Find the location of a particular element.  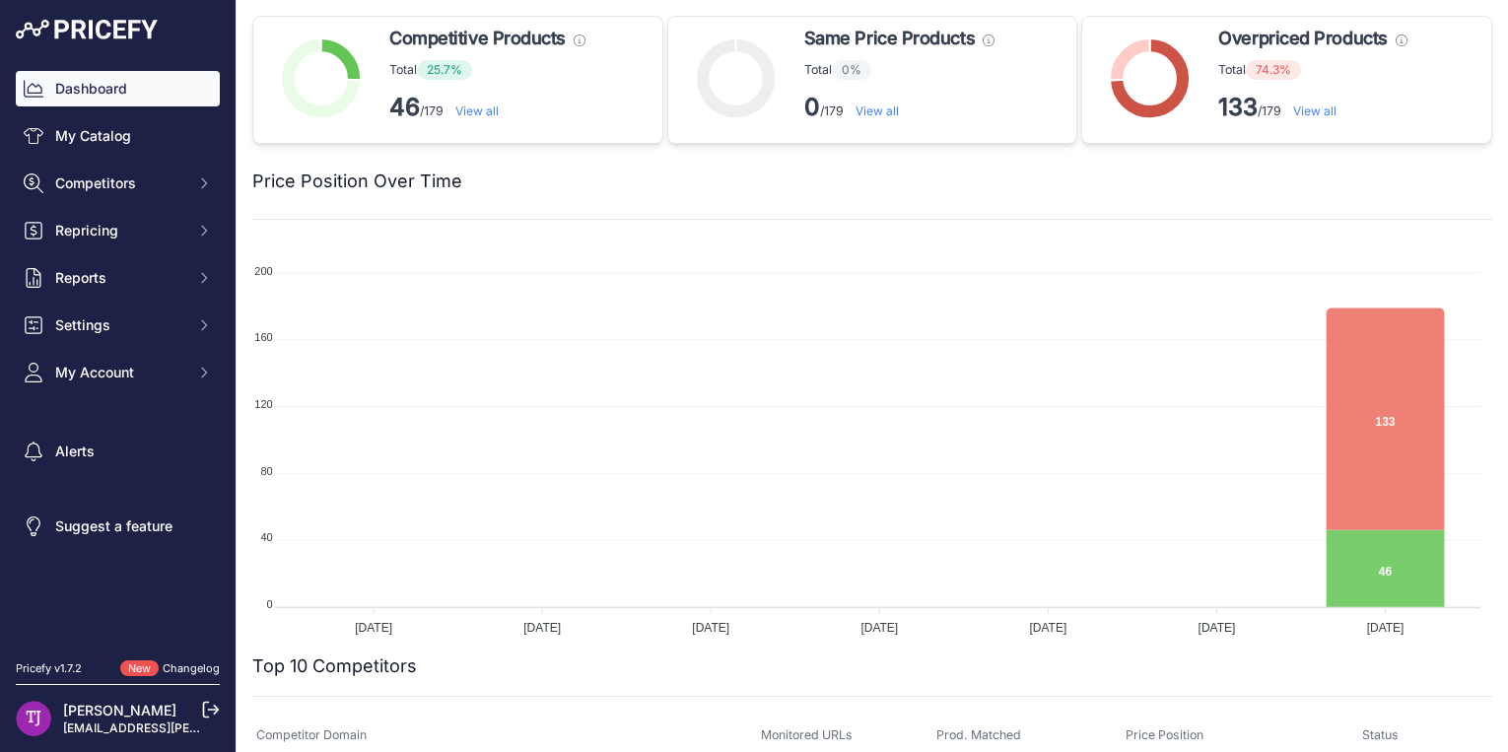

span: Competitive Products is located at coordinates (477, 38).